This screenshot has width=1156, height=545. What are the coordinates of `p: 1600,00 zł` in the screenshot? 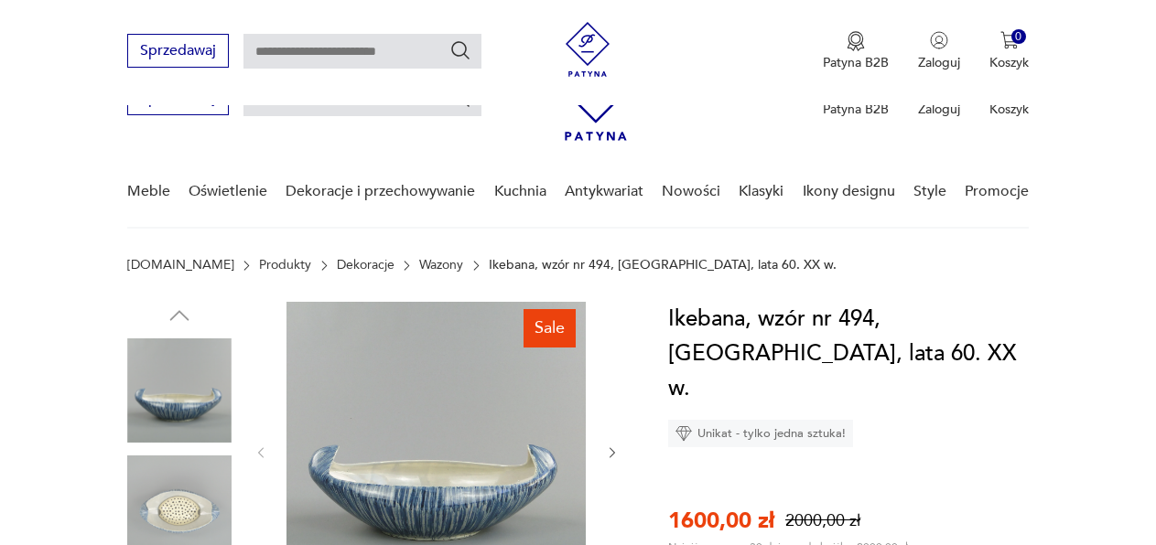 It's located at (721, 521).